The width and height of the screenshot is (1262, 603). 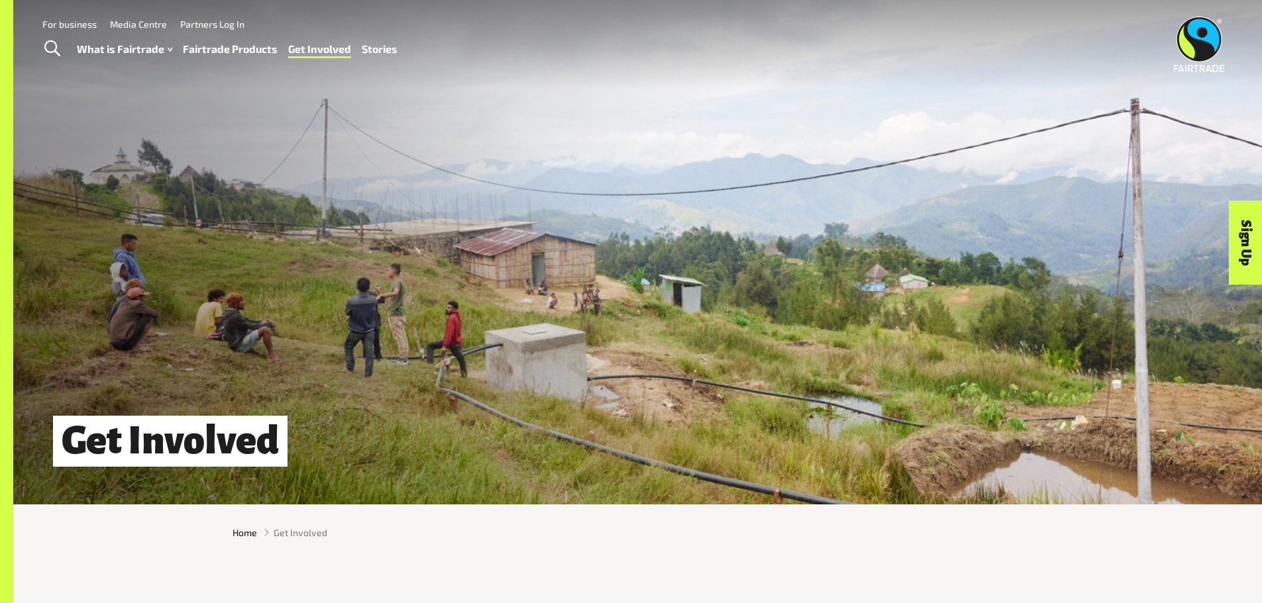 What do you see at coordinates (170, 441) in the screenshot?
I see `h1: Get Involved` at bounding box center [170, 441].